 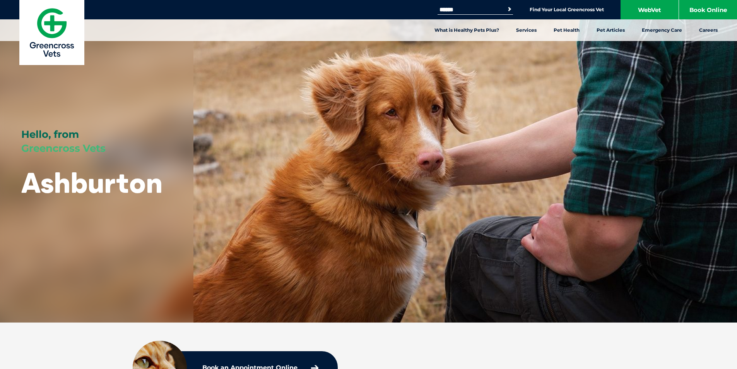 What do you see at coordinates (611, 30) in the screenshot?
I see `a: Pet Articles` at bounding box center [611, 30].